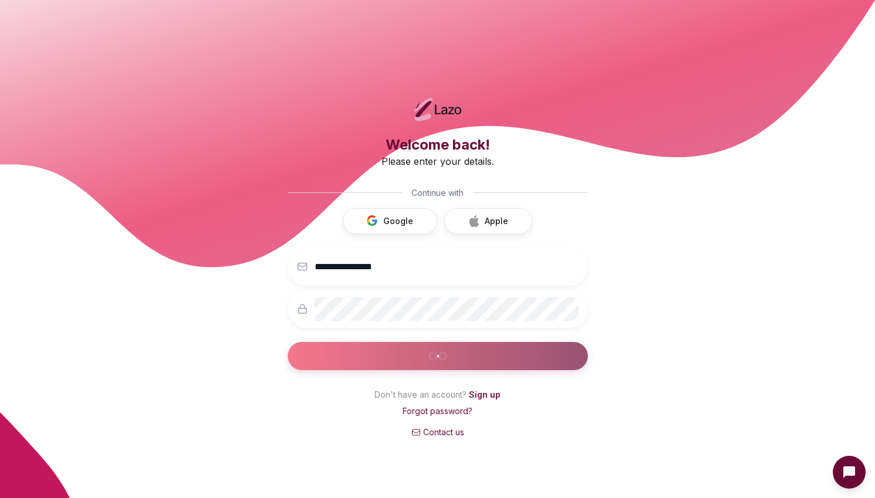 The height and width of the screenshot is (498, 875). I want to click on button: Apple, so click(488, 221).